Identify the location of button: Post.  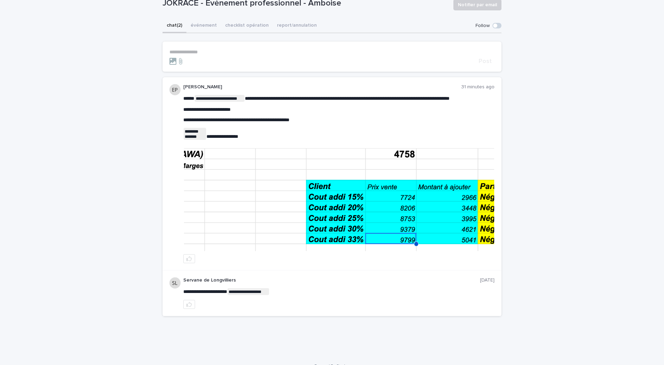
(485, 61).